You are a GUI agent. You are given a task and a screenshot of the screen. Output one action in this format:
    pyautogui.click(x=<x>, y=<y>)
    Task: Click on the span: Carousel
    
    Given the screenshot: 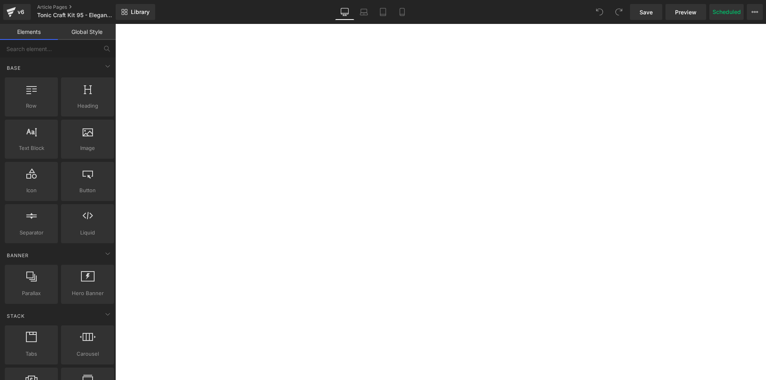 What is the action you would take?
    pyautogui.click(x=87, y=354)
    